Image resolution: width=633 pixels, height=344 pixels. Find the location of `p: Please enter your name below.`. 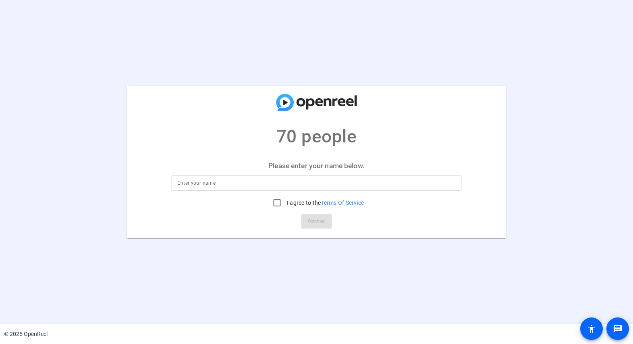

p: Please enter your name below. is located at coordinates (316, 166).